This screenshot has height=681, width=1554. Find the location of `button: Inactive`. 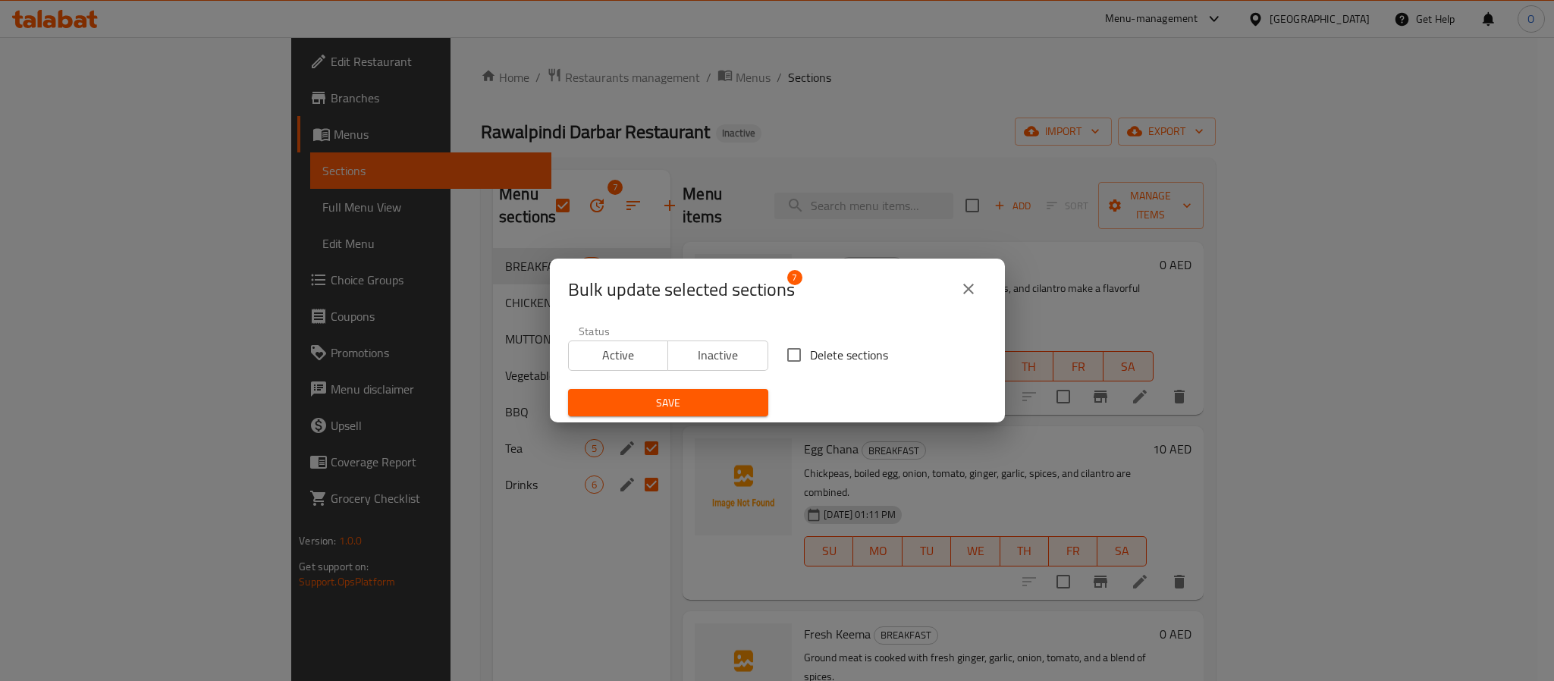

button: Inactive is located at coordinates (718, 356).